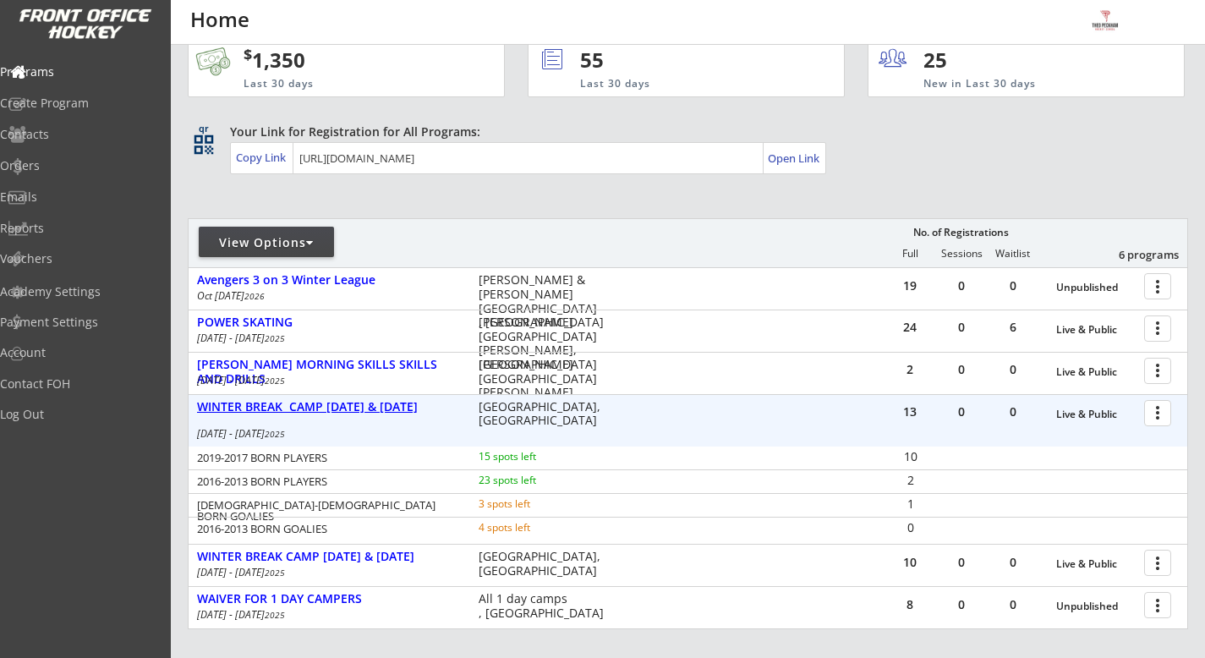  I want to click on div: 6, so click(1013, 327).